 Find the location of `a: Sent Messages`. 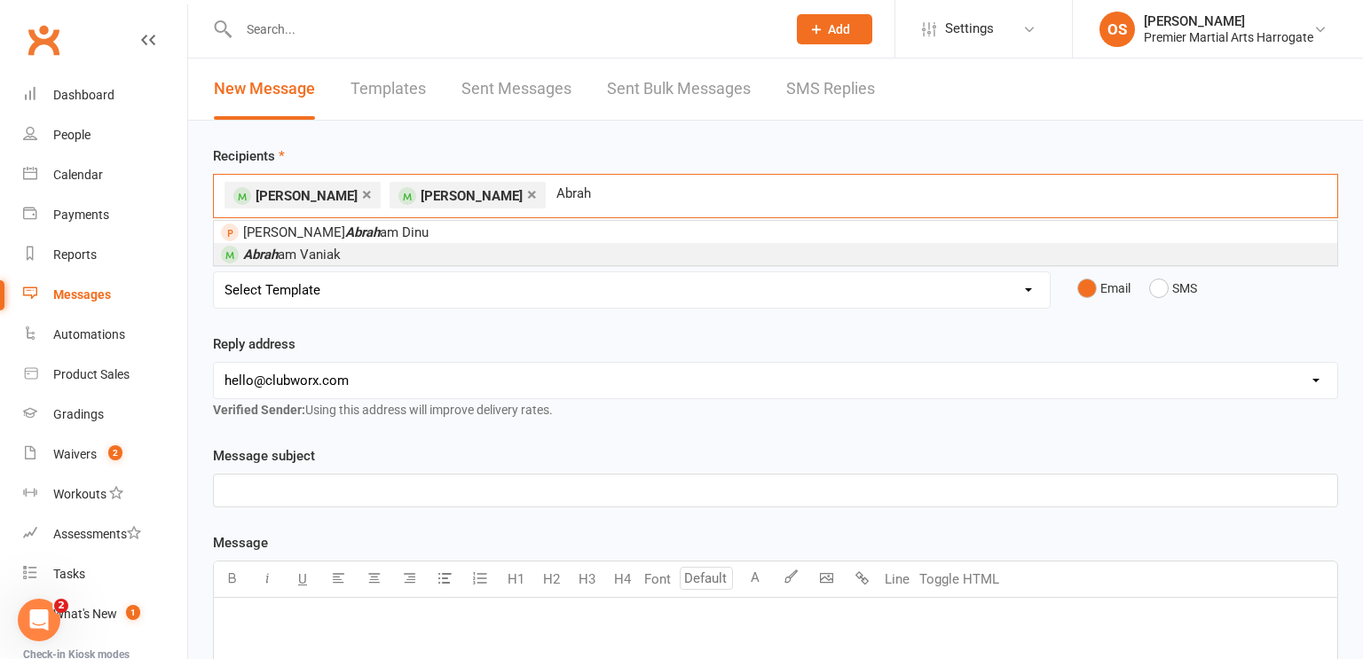

a: Sent Messages is located at coordinates (516, 89).